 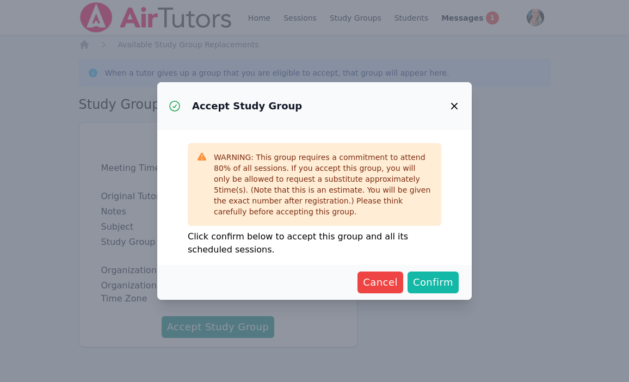 What do you see at coordinates (433, 282) in the screenshot?
I see `span: Confirm` at bounding box center [433, 282].